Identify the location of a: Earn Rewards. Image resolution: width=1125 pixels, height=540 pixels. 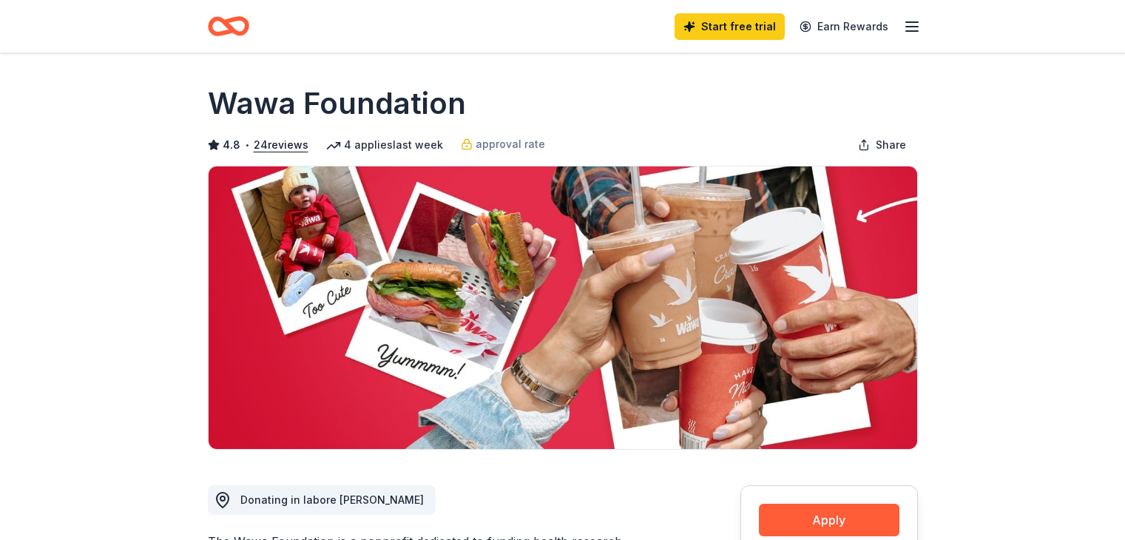
(844, 27).